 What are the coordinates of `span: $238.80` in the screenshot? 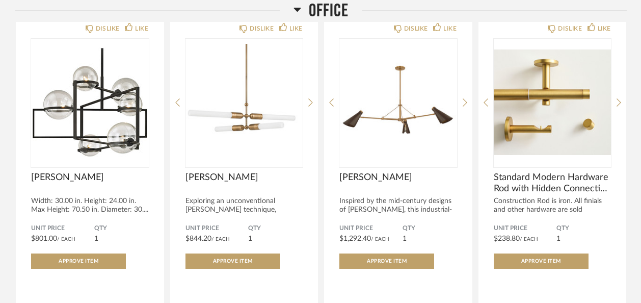 It's located at (506, 238).